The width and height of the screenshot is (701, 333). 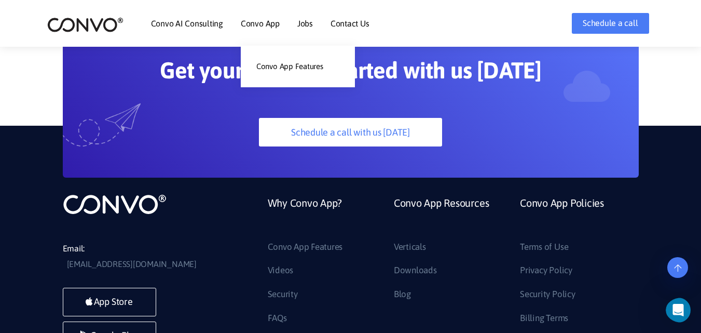 I want to click on a: Security Policy, so click(x=548, y=294).